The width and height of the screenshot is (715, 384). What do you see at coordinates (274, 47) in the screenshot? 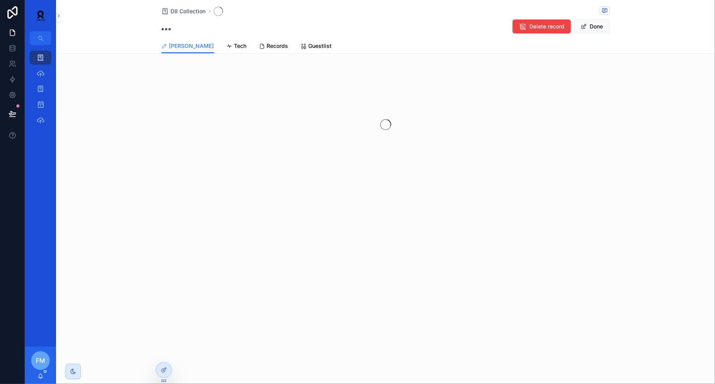
I see `a: Records` at bounding box center [274, 47].